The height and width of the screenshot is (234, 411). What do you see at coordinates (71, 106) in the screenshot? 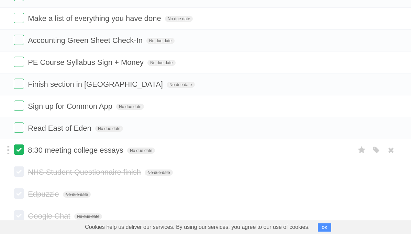
I see `span: Sign up for Common App` at bounding box center [71, 106].